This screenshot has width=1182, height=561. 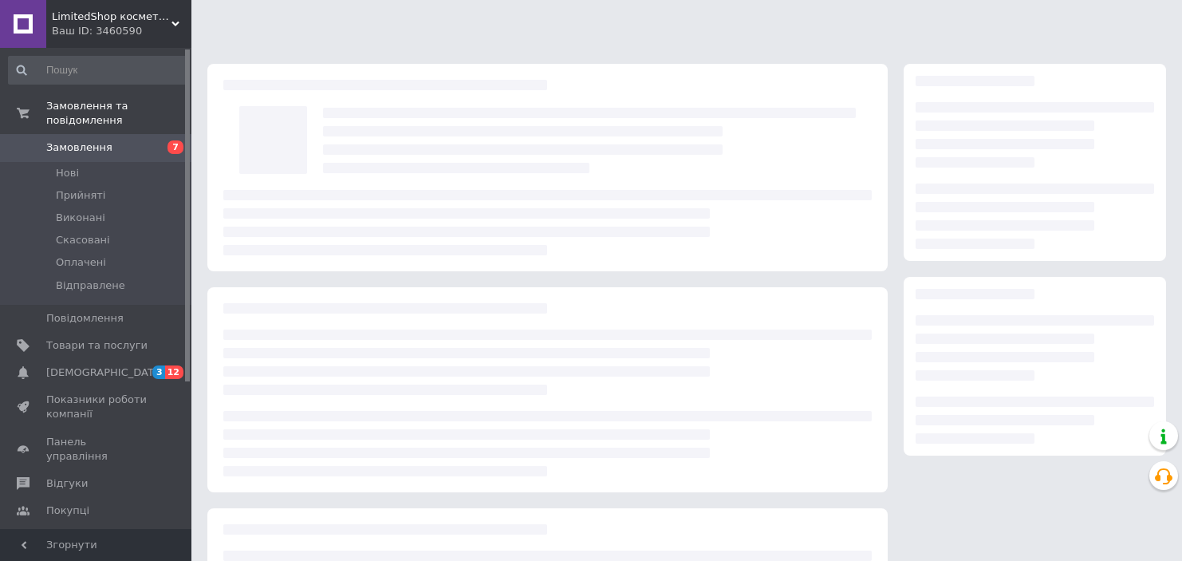 What do you see at coordinates (81, 262) in the screenshot?
I see `span: Оплачені` at bounding box center [81, 262].